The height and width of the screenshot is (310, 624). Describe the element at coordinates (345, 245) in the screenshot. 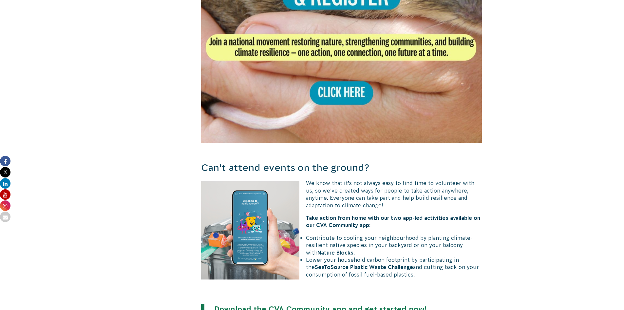

I see `li: Contribute to cooling your neighbourhood by planting climate-resilient native species in your bac...` at that location.